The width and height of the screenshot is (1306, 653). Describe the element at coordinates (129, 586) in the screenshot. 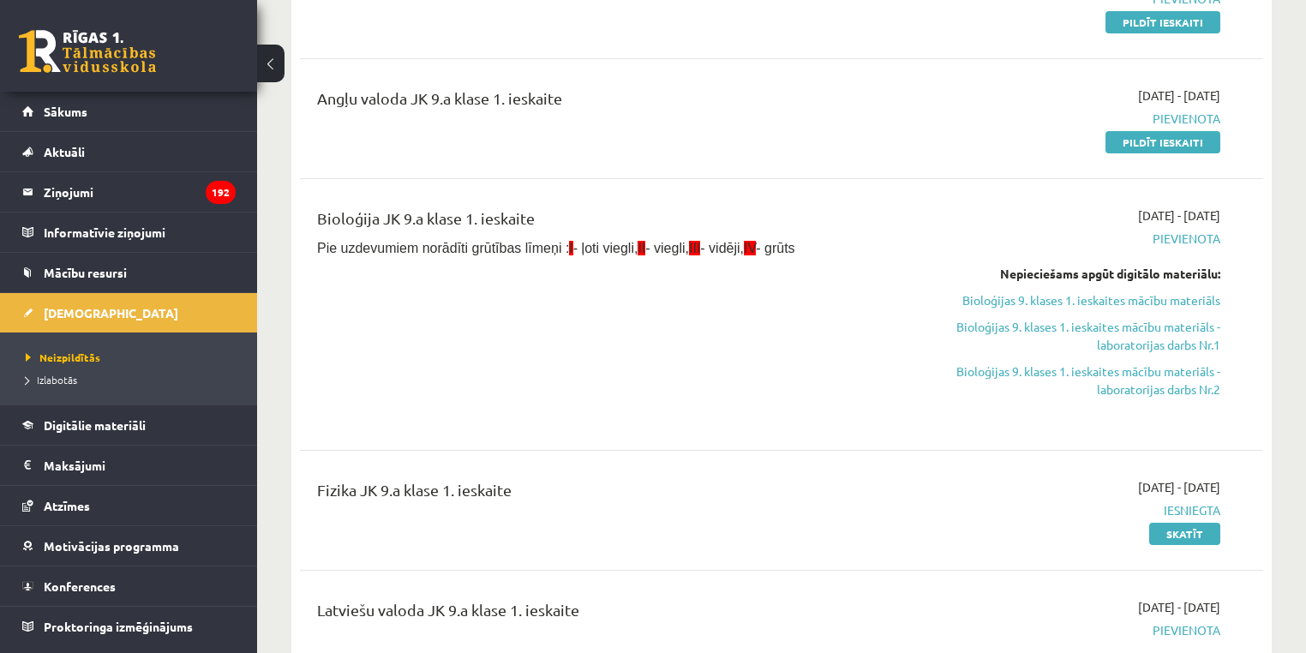

I see `a: Konferences` at that location.